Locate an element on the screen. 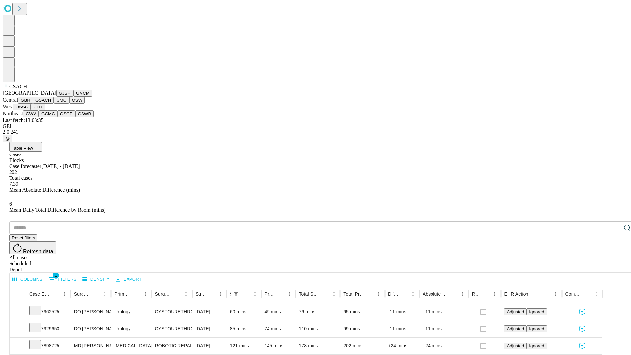 Image resolution: width=631 pixels, height=355 pixels. button: GWV is located at coordinates (31, 114).